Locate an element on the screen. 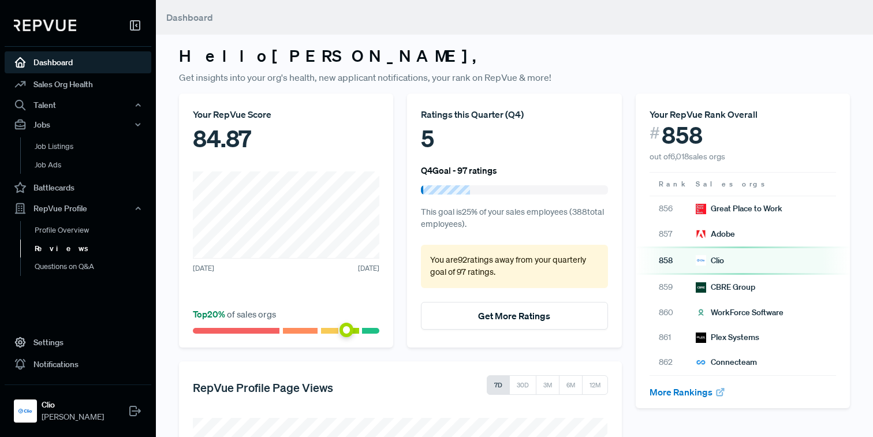  div: WorkForce Software is located at coordinates (740, 312).